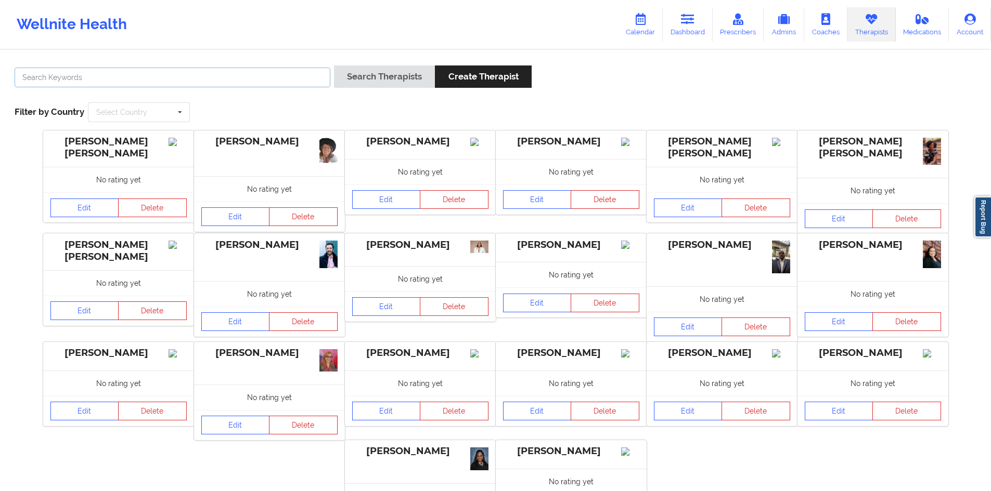 Image resolution: width=991 pixels, height=491 pixels. Describe the element at coordinates (122, 112) in the screenshot. I see `div: Select Country` at that location.